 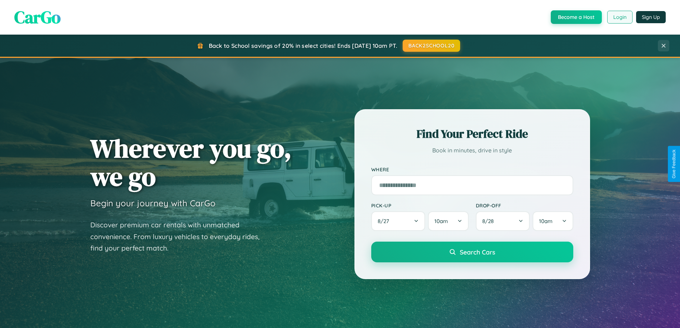 I want to click on h3: Begin your journey with CarGo, so click(x=153, y=203).